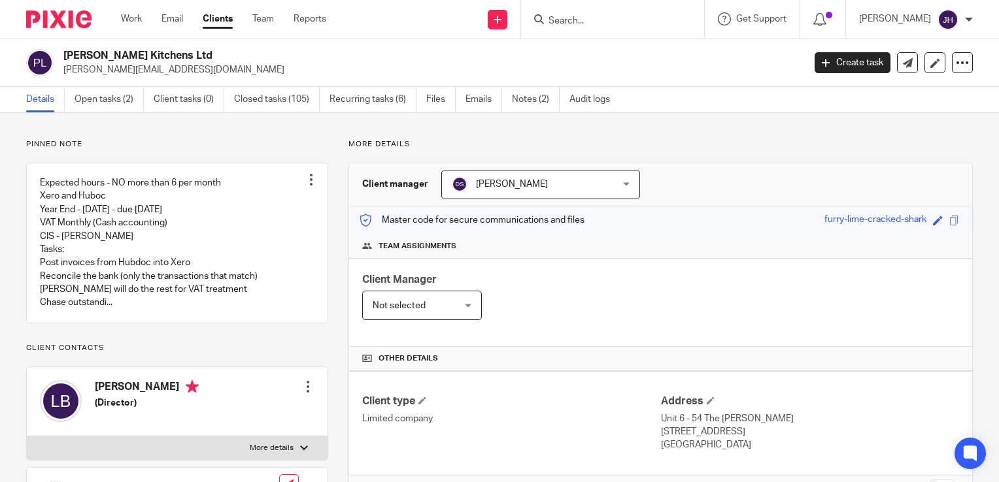 This screenshot has width=999, height=482. Describe the element at coordinates (131, 19) in the screenshot. I see `a: Work` at that location.